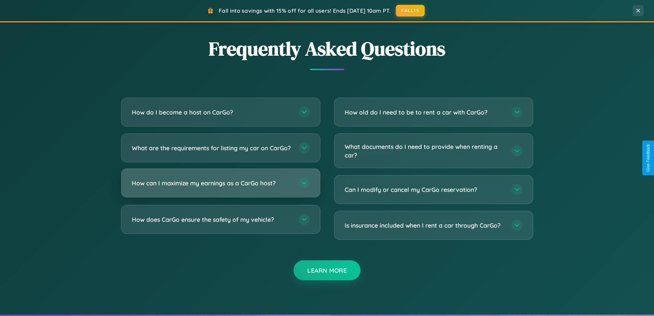 This screenshot has width=654, height=316. Describe the element at coordinates (410, 11) in the screenshot. I see `button: FALL15` at that location.